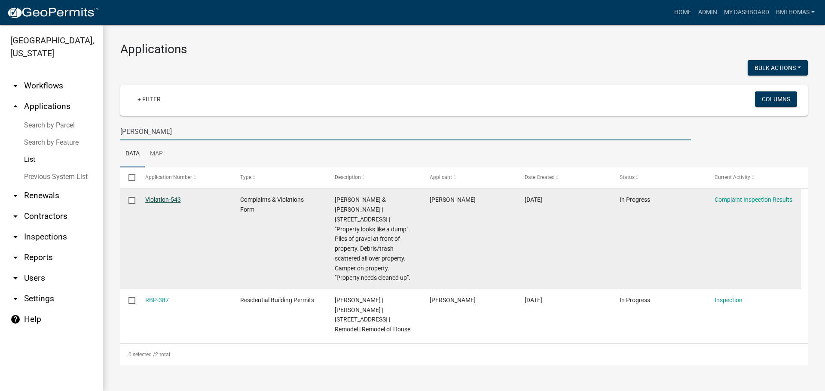 The width and height of the screenshot is (825, 391). What do you see at coordinates (464, 355) in the screenshot?
I see `div: 2 total` at bounding box center [464, 355].